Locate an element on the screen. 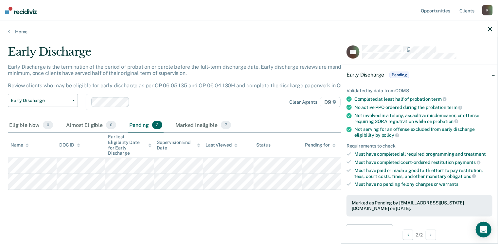  span: treatment is located at coordinates (475, 154).